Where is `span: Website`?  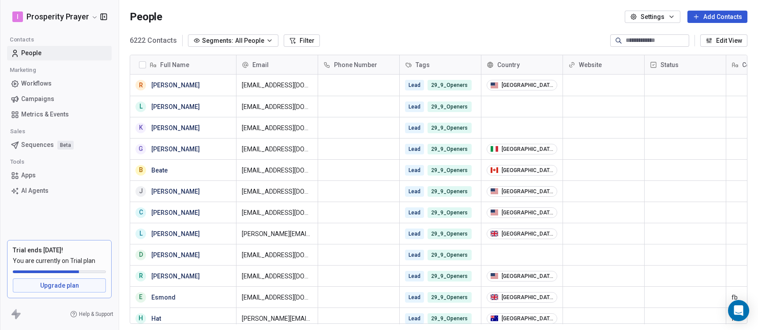
span: Website is located at coordinates (590, 65).